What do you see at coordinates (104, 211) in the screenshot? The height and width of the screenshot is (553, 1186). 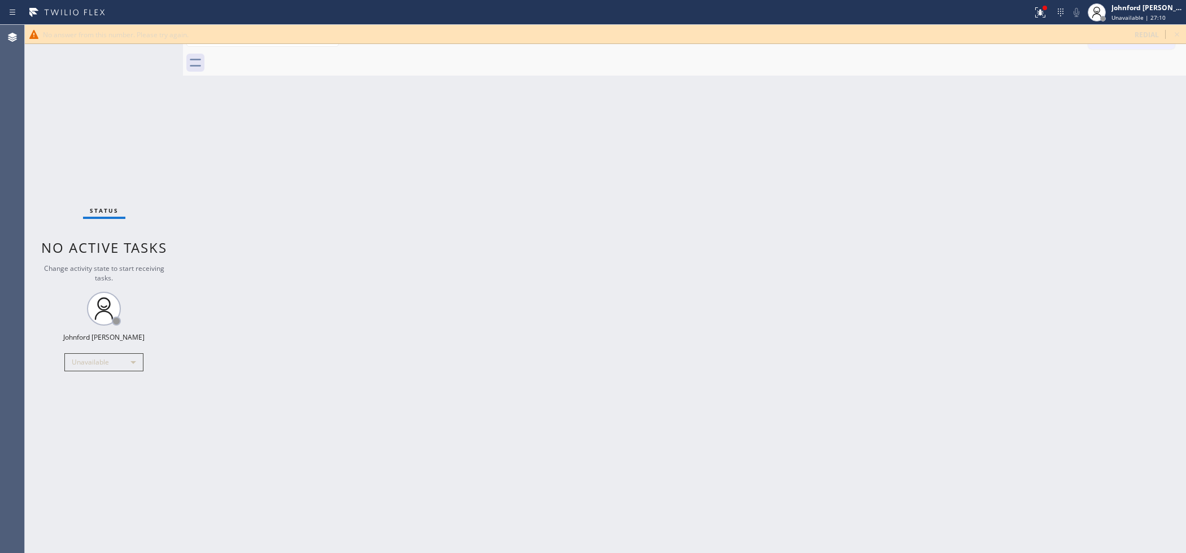 I see `span: Status` at bounding box center [104, 211].